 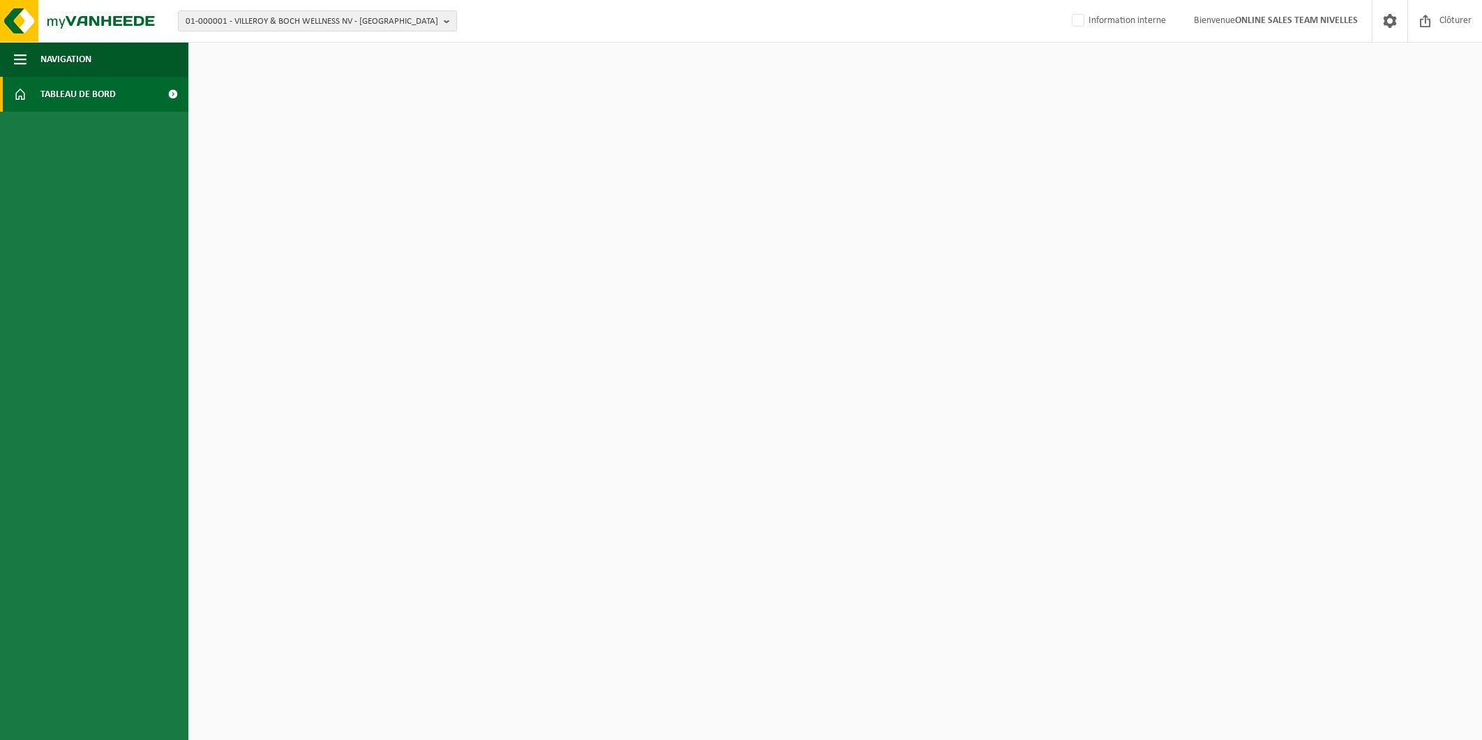 I want to click on strong: ONLINE SALES TEAM NIVELLES, so click(x=1296, y=20).